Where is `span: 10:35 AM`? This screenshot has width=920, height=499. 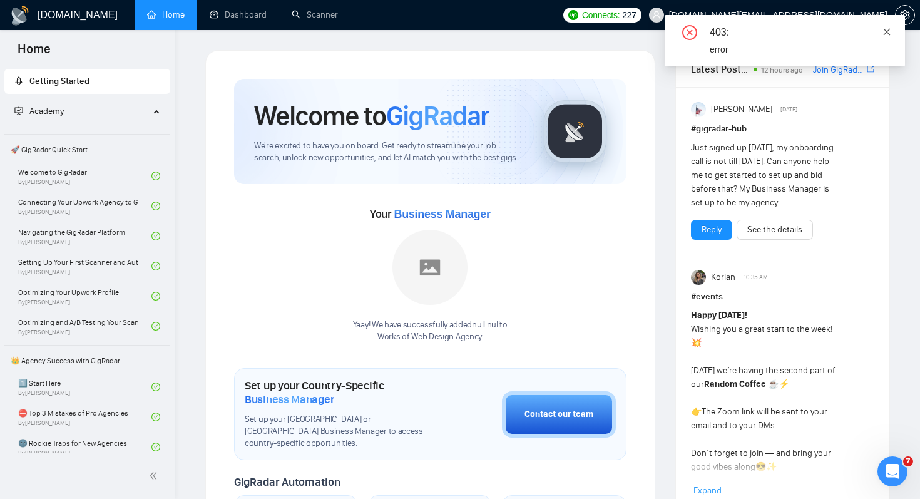 span: 10:35 AM is located at coordinates (755, 277).